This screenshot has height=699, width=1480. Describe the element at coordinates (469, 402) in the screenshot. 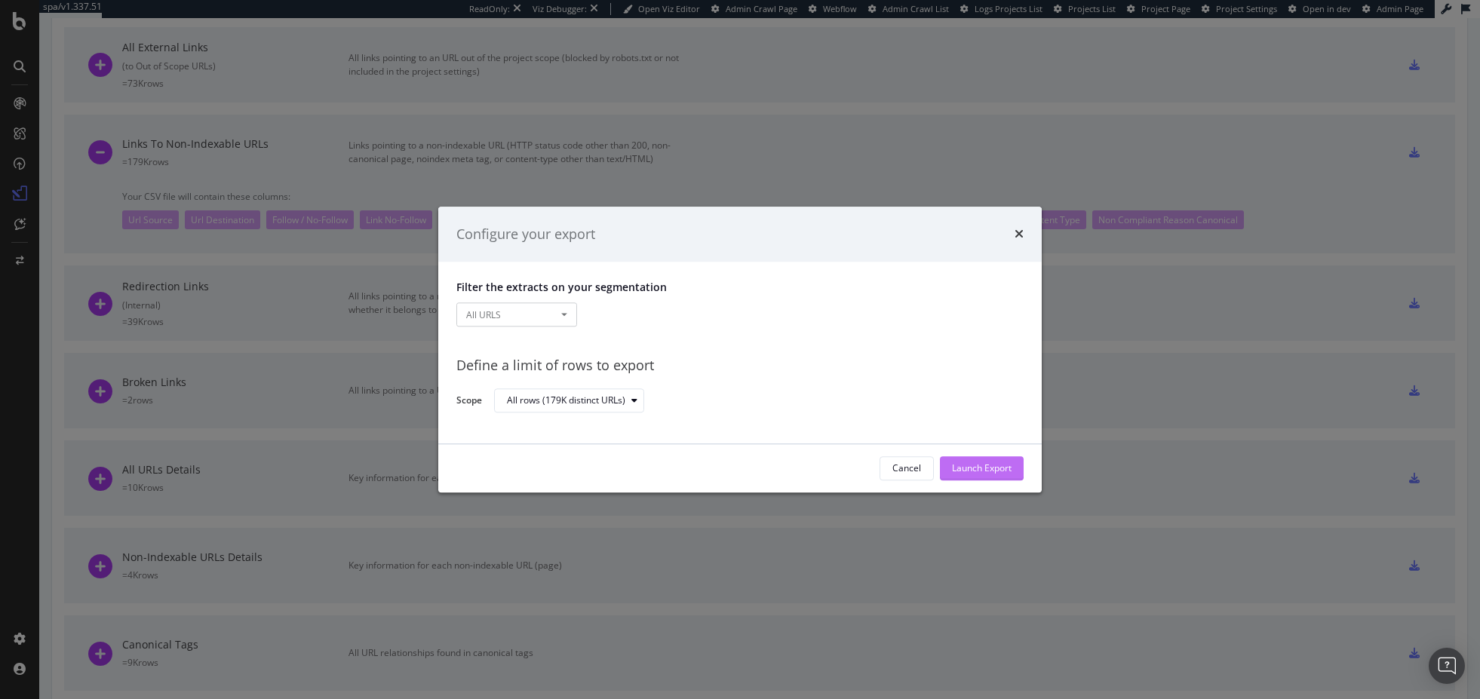

I see `label: Scope` at that location.